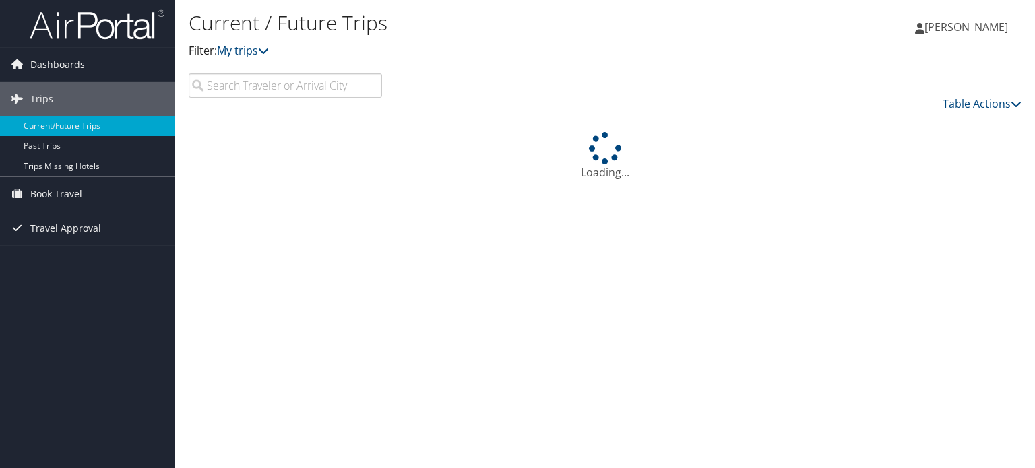 This screenshot has width=1035, height=468. What do you see at coordinates (42, 99) in the screenshot?
I see `span: Trips` at bounding box center [42, 99].